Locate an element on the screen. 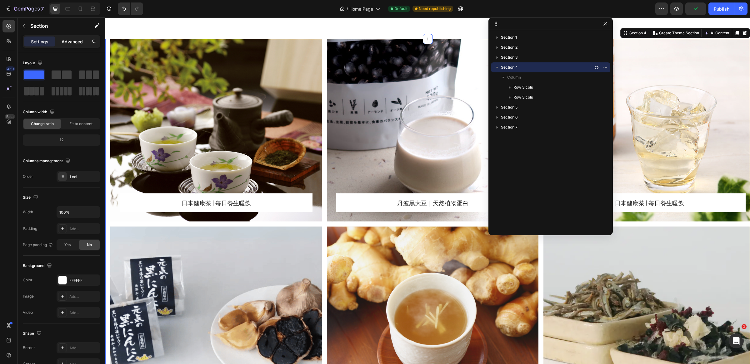  span: Default is located at coordinates (401, 9).